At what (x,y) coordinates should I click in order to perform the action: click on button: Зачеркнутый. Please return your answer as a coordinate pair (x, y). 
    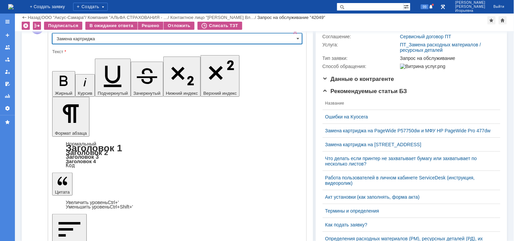
    Looking at the image, I should click on (147, 79).